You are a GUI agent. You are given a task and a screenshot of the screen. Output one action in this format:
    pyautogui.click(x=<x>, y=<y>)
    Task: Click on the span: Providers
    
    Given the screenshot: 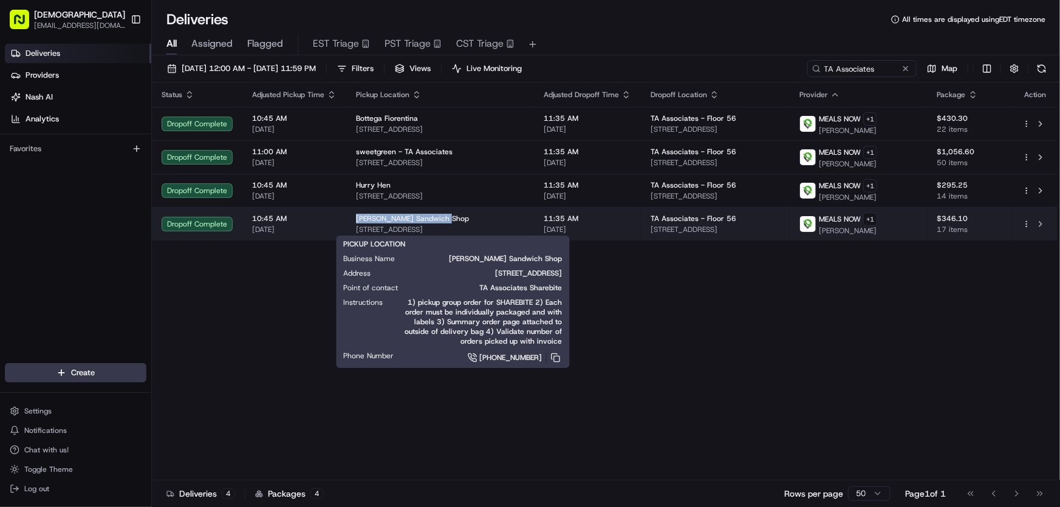 What is the action you would take?
    pyautogui.click(x=42, y=75)
    